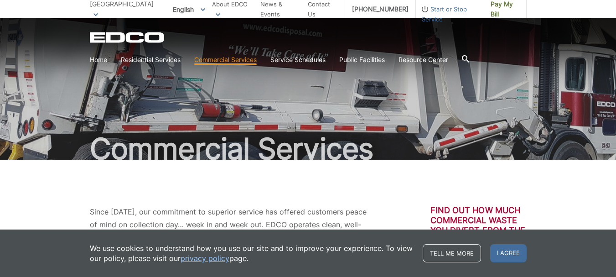  I want to click on a: Resource Center, so click(423, 60).